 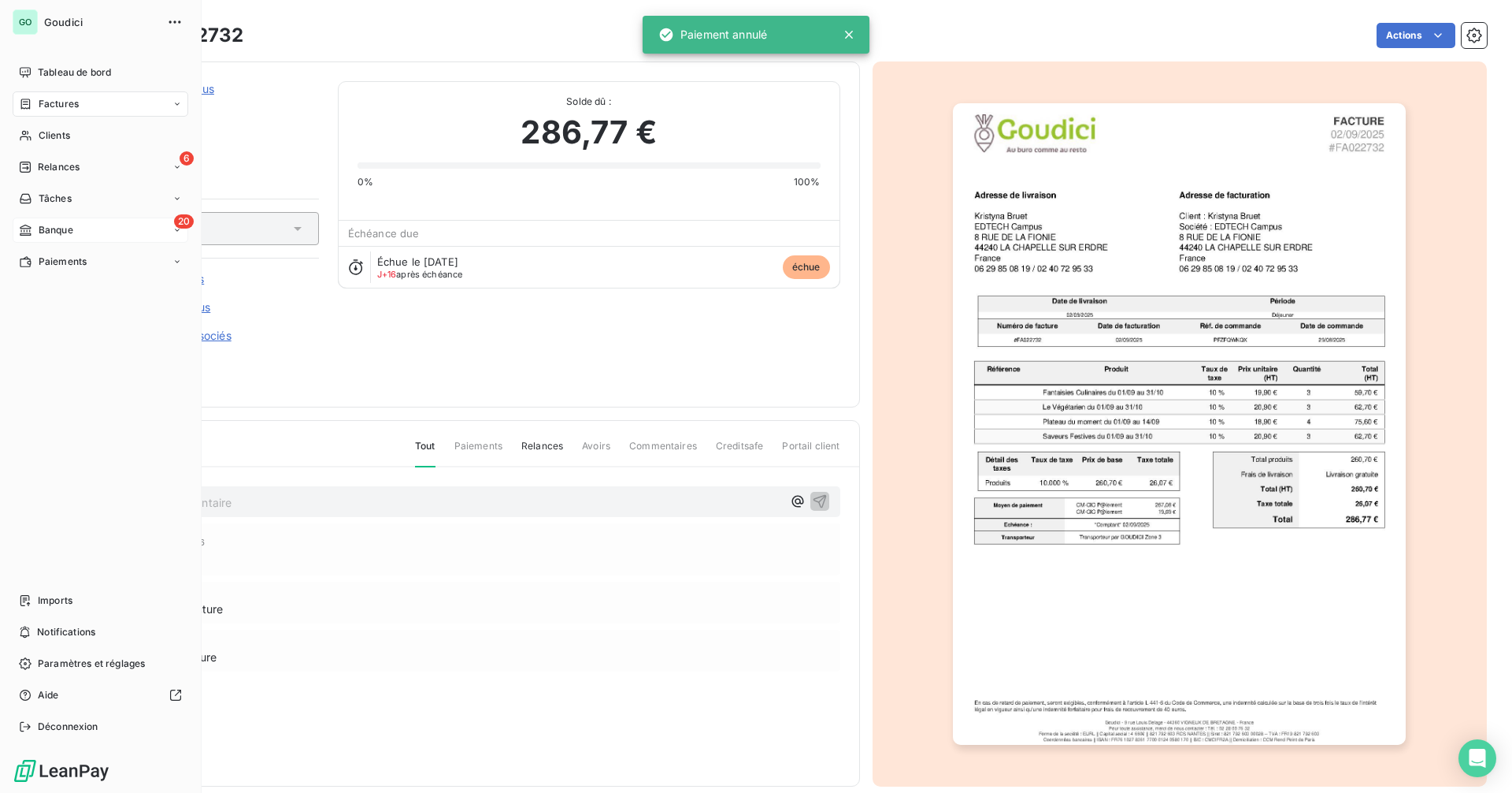 I want to click on span: Factures, so click(x=58, y=104).